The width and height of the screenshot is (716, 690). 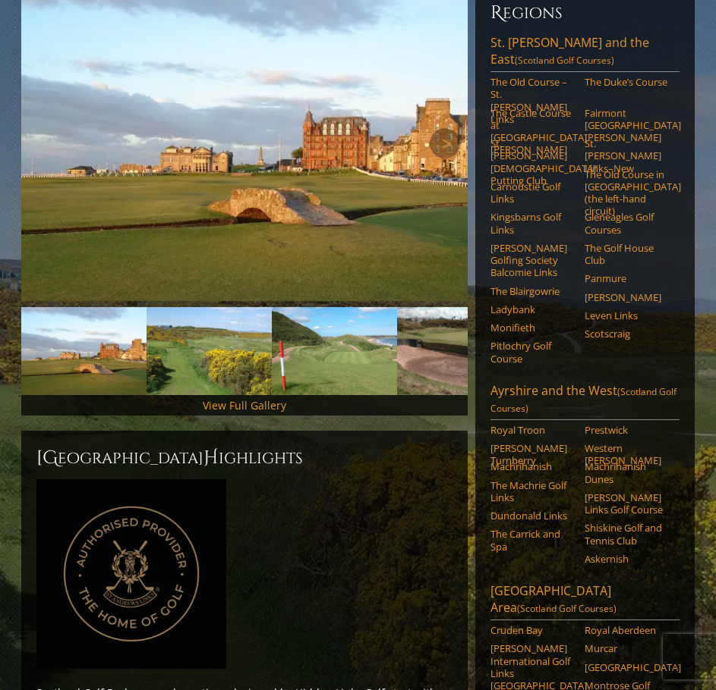 What do you see at coordinates (626, 223) in the screenshot?
I see `a: Gleneagles Golf Courses` at bounding box center [626, 223].